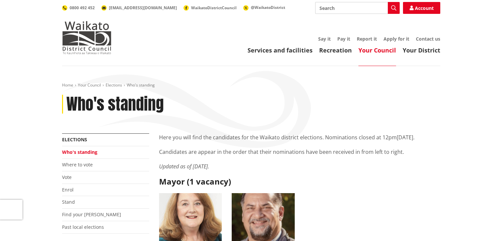  Describe the element at coordinates (83, 227) in the screenshot. I see `a: Past local elections` at that location.